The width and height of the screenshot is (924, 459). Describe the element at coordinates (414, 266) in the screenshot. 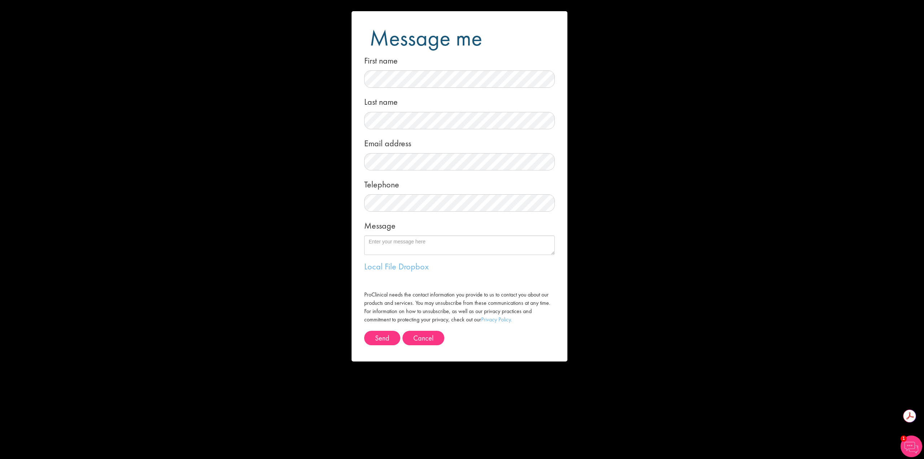

I see `a: Dropbox` at that location.